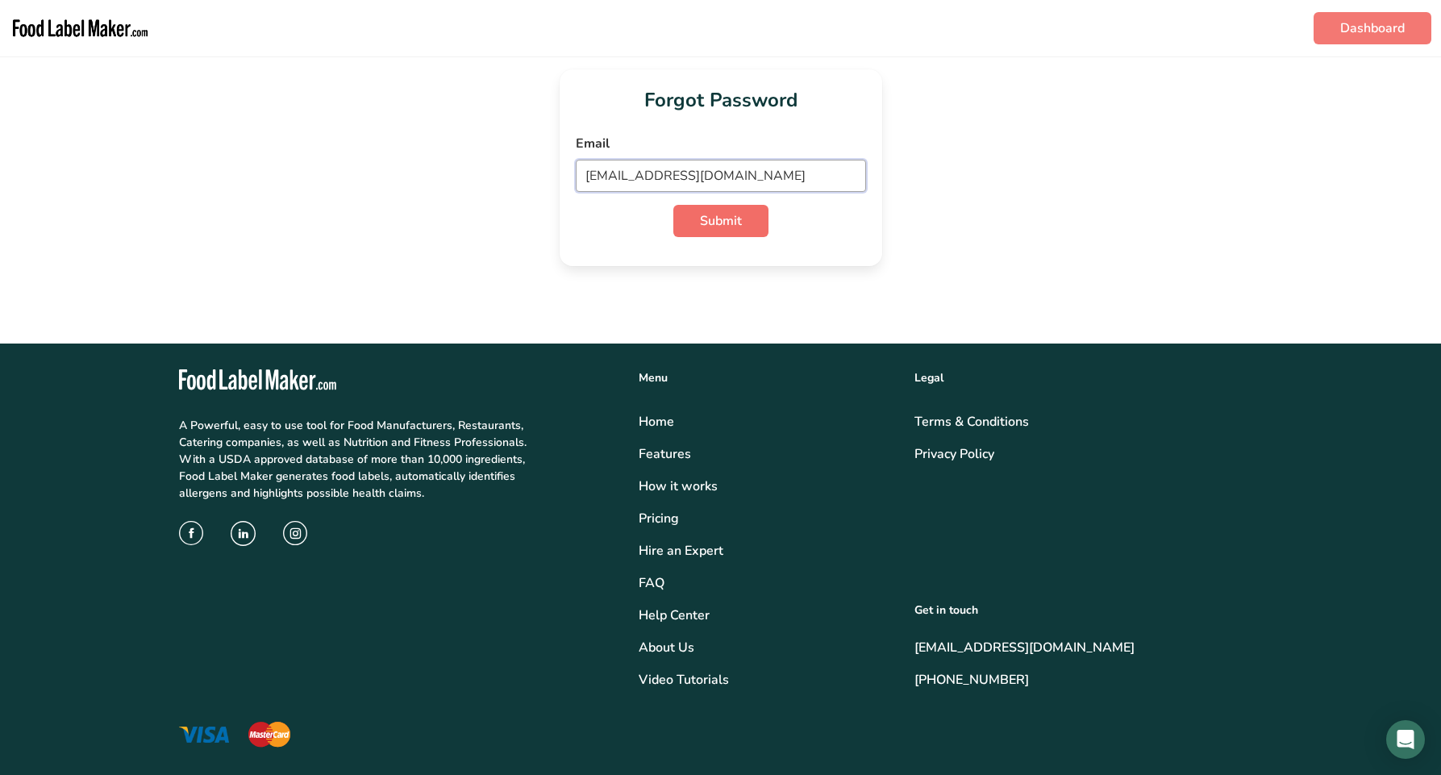 The width and height of the screenshot is (1441, 775). What do you see at coordinates (1088, 377) in the screenshot?
I see `div: Legal` at bounding box center [1088, 377].